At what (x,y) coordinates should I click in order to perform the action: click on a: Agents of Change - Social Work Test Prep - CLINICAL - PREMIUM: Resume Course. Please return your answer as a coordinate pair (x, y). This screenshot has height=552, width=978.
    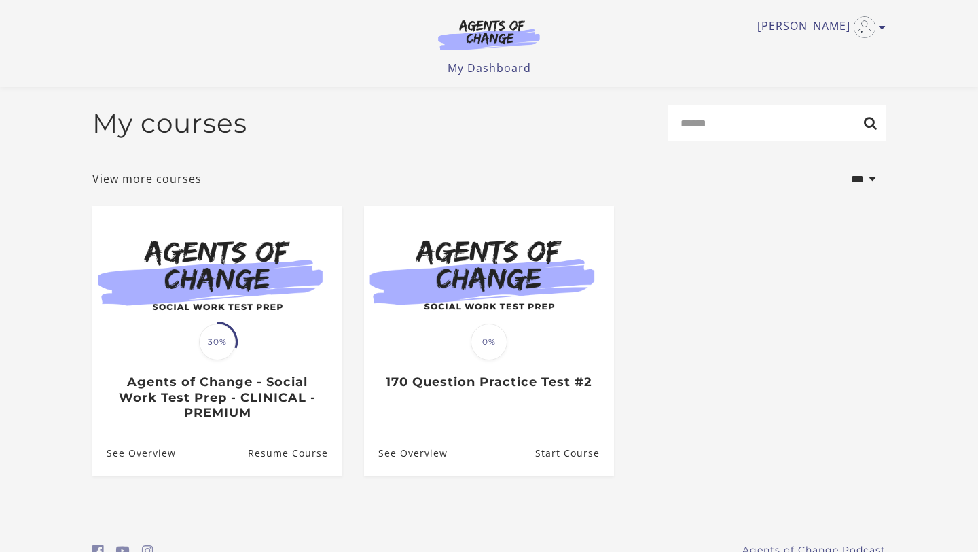
    Looking at the image, I should click on (295, 452).